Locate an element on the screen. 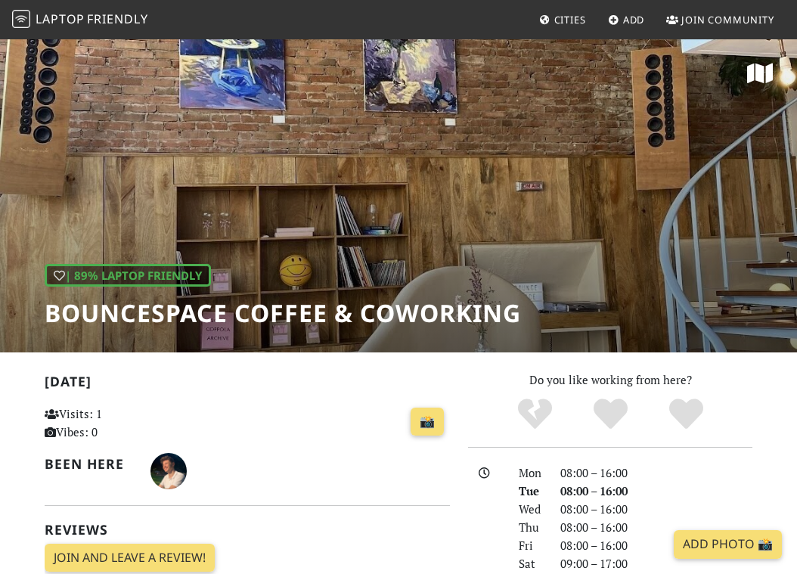 This screenshot has height=574, width=797. span: Talha Şahin is located at coordinates (169, 469).